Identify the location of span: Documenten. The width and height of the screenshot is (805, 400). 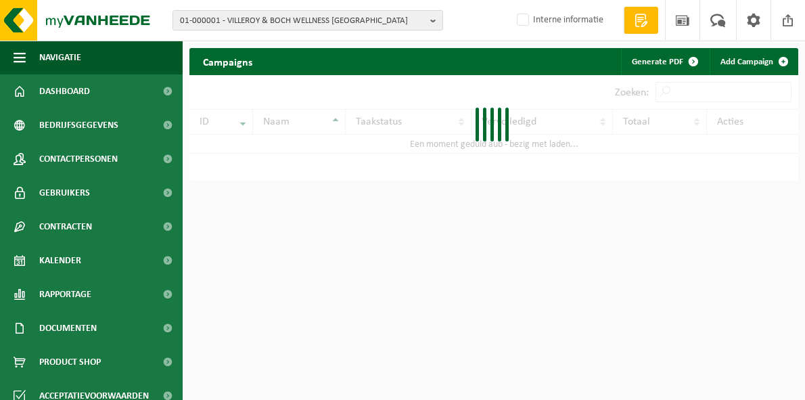
(68, 328).